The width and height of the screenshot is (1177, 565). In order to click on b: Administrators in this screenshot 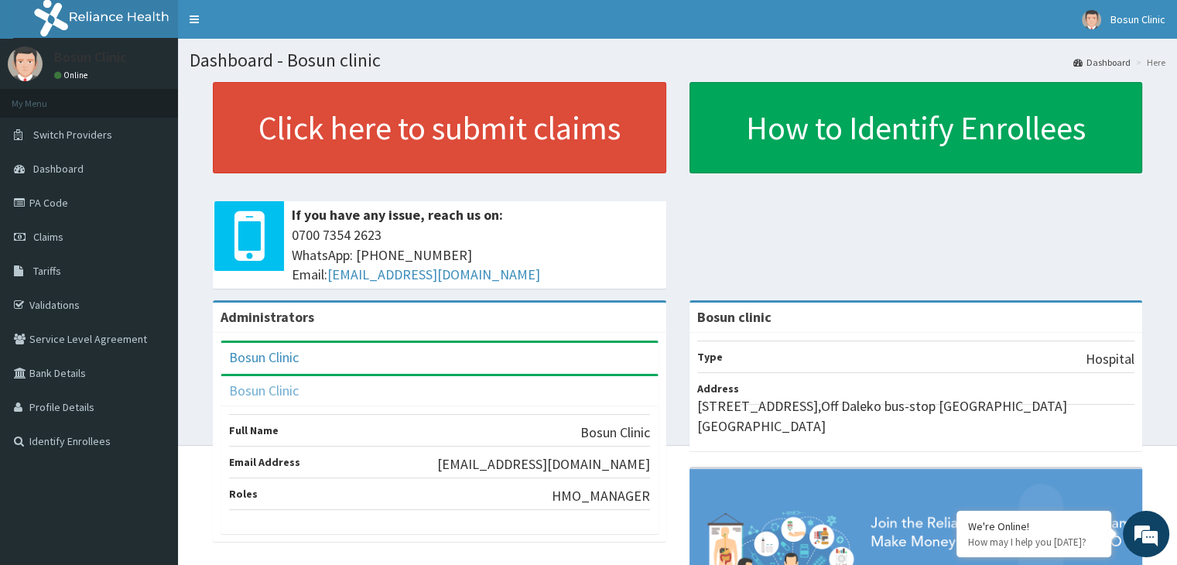, I will do `click(267, 316)`.